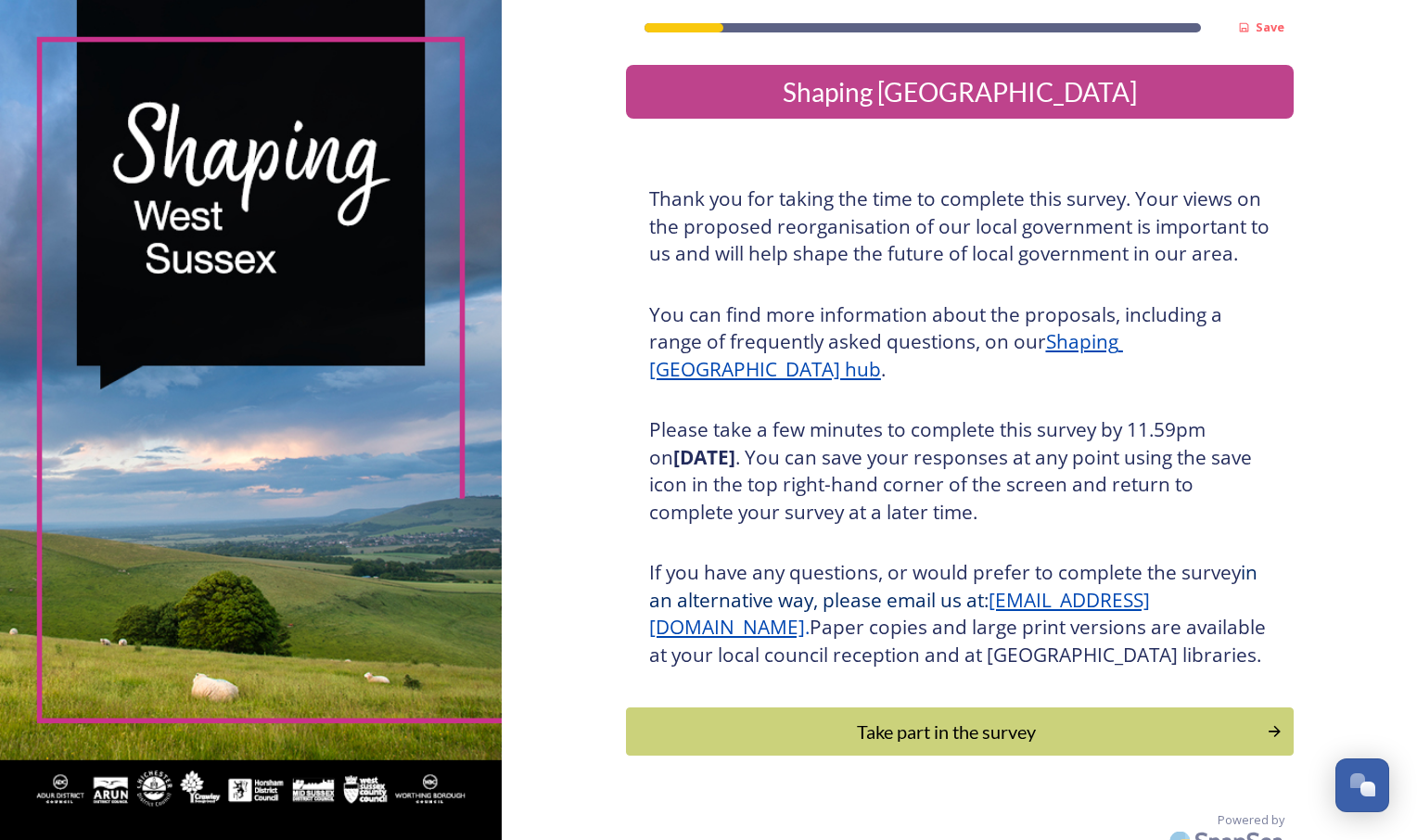 This screenshot has height=840, width=1417. What do you see at coordinates (955, 587) in the screenshot?
I see `span: in an alternative way, please email us at:` at bounding box center [955, 587].